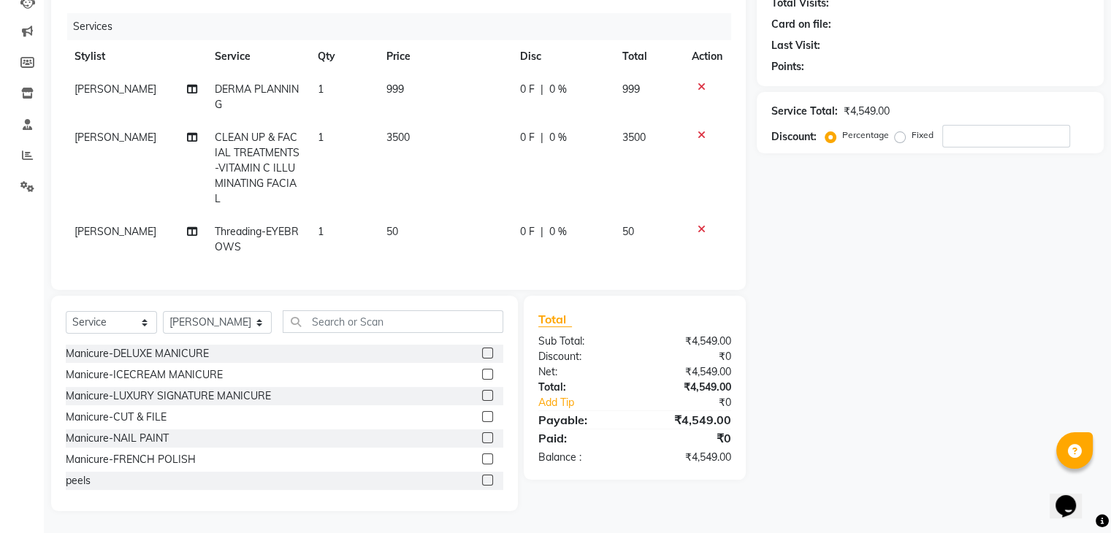 The image size is (1111, 533). Describe the element at coordinates (131, 459) in the screenshot. I see `div: Manicure-FRENCH POLISH` at that location.